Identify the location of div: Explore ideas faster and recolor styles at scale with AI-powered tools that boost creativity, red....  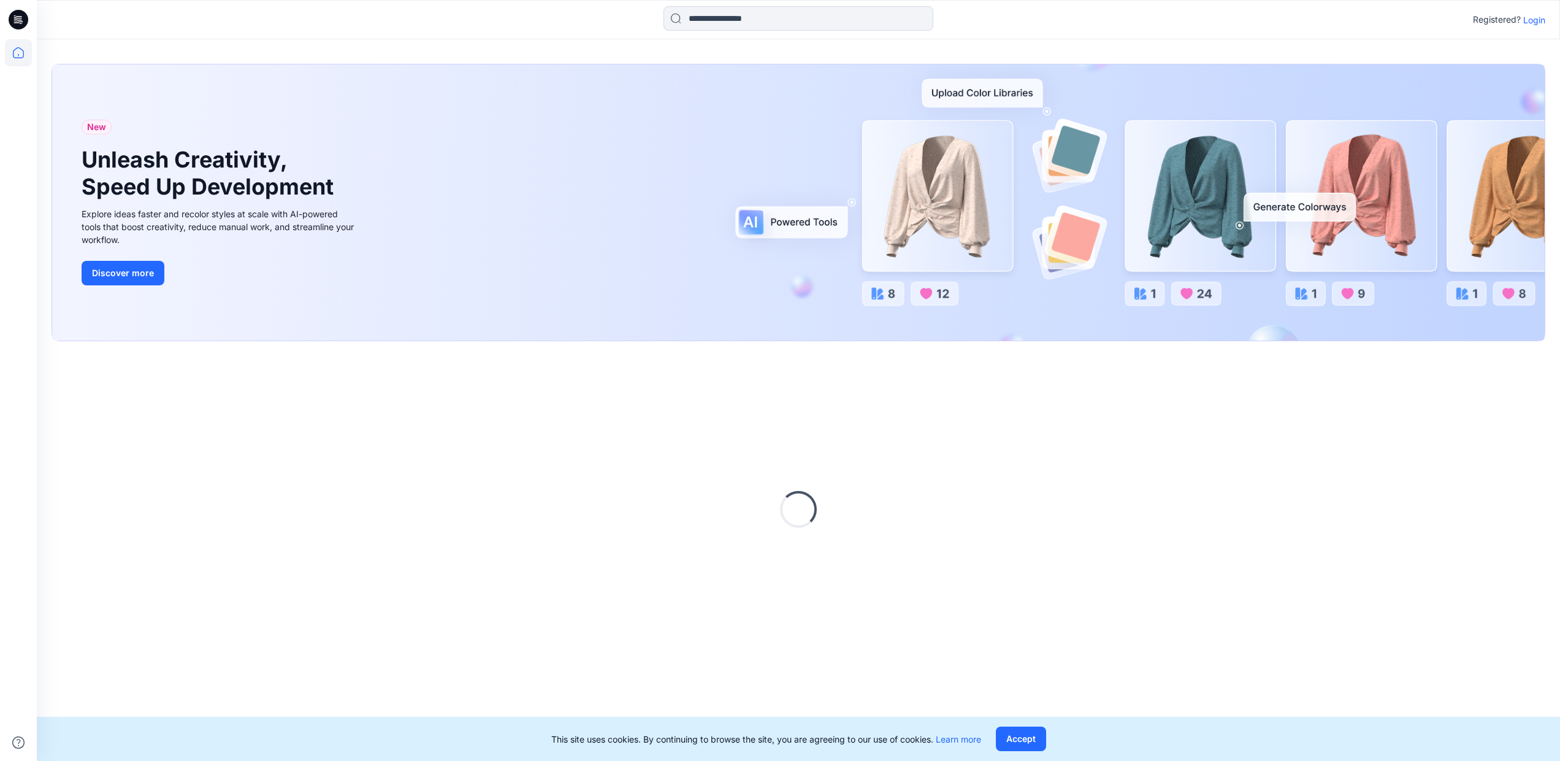
(220, 226).